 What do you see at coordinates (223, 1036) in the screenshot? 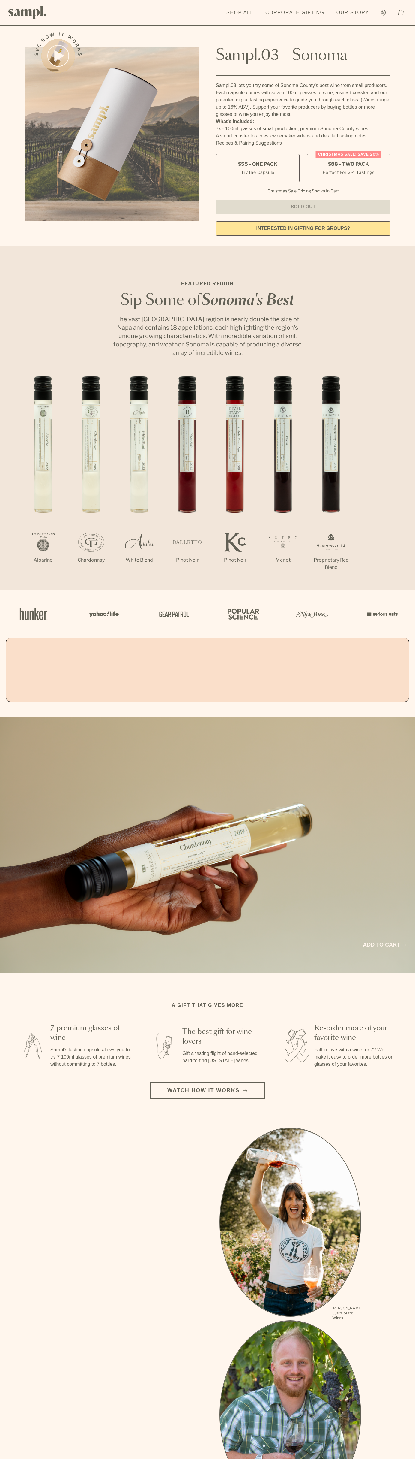
I see `h3: The best gift for wine lovers` at bounding box center [223, 1036].